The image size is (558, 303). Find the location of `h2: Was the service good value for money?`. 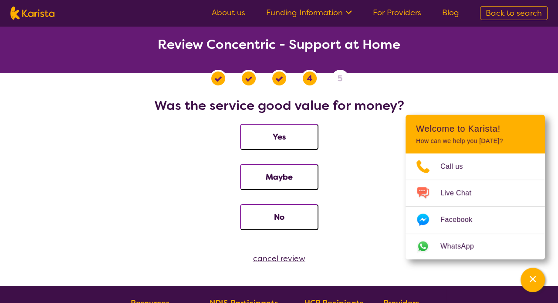

h2: Was the service good value for money? is located at coordinates (279, 105).